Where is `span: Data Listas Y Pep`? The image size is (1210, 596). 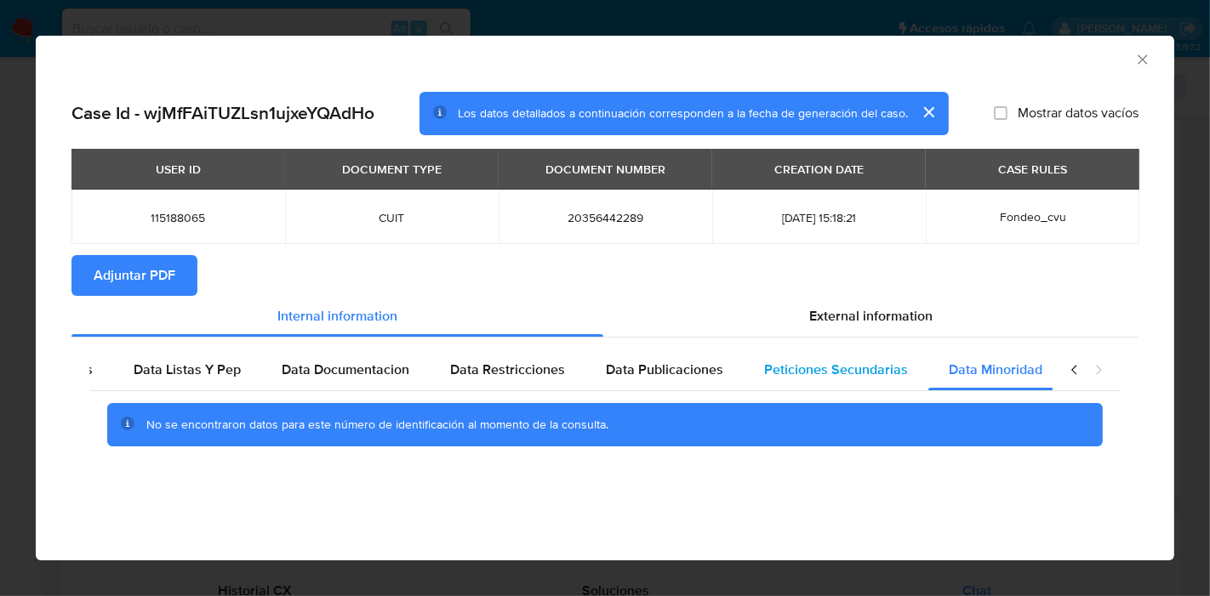
span: Data Listas Y Pep is located at coordinates (187, 369).